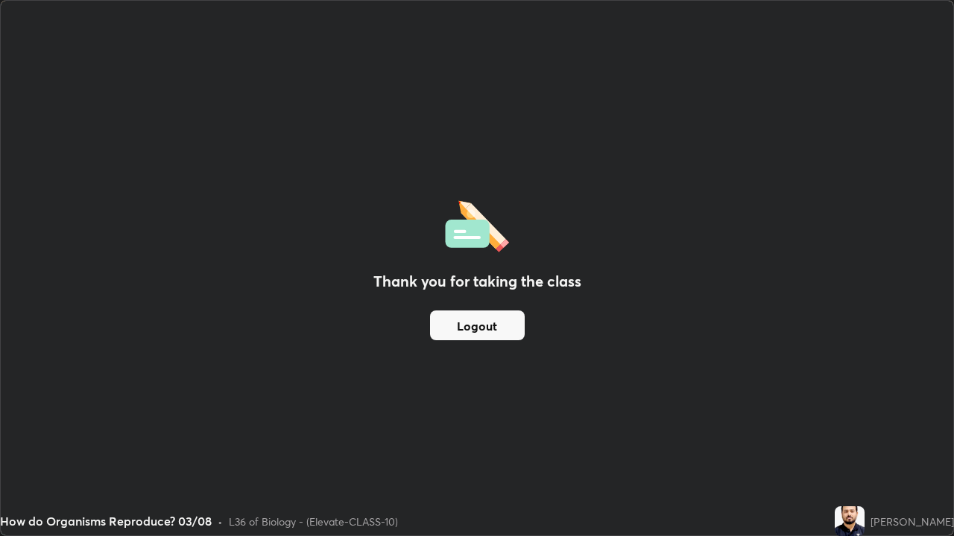 The height and width of the screenshot is (536, 954). What do you see at coordinates (849, 522) in the screenshot?
I see `img: b70e2f7e28e142109811dcc96d18e639.jpg` at bounding box center [849, 522].